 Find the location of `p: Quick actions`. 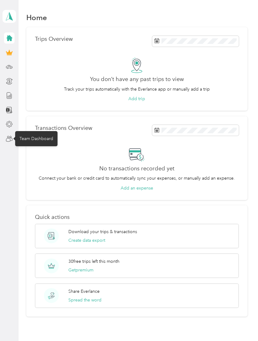

p: Quick actions is located at coordinates (137, 217).